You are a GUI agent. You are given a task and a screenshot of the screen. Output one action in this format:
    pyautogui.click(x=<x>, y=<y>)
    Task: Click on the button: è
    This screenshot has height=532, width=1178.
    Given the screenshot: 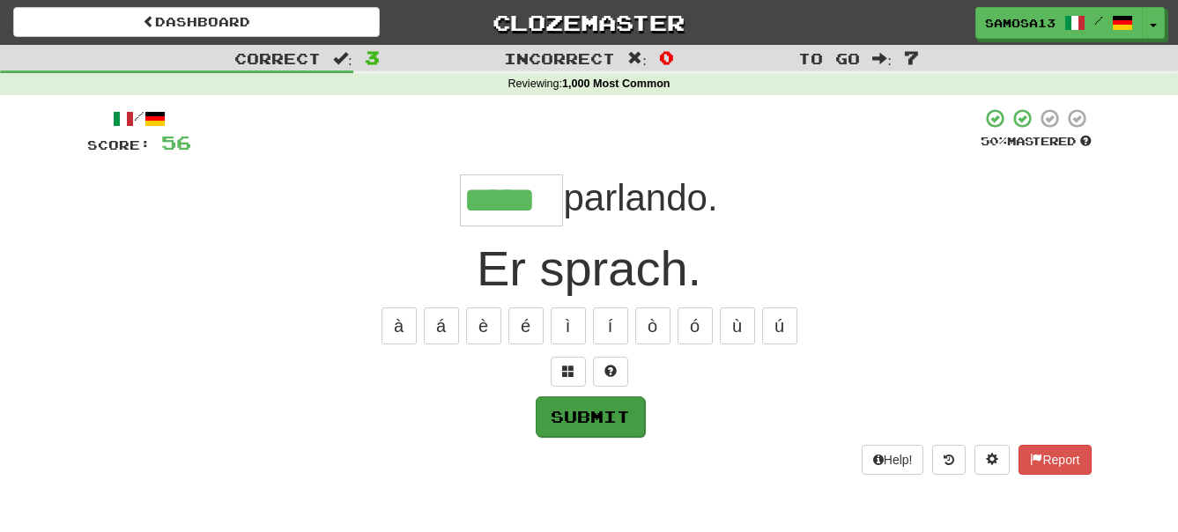 What is the action you would take?
    pyautogui.click(x=484, y=326)
    